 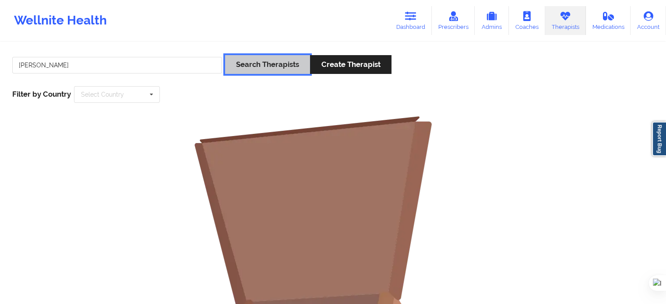 What do you see at coordinates (350, 64) in the screenshot?
I see `button: Create Therapist` at bounding box center [350, 64].